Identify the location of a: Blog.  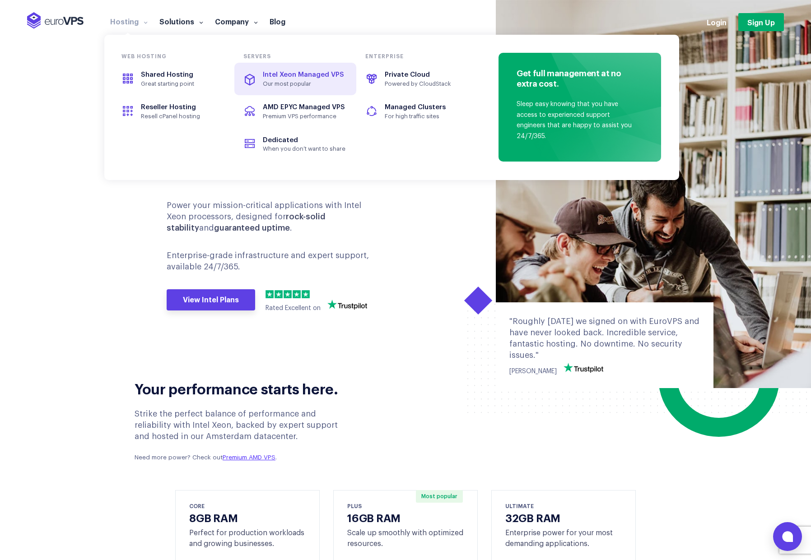
(277, 21).